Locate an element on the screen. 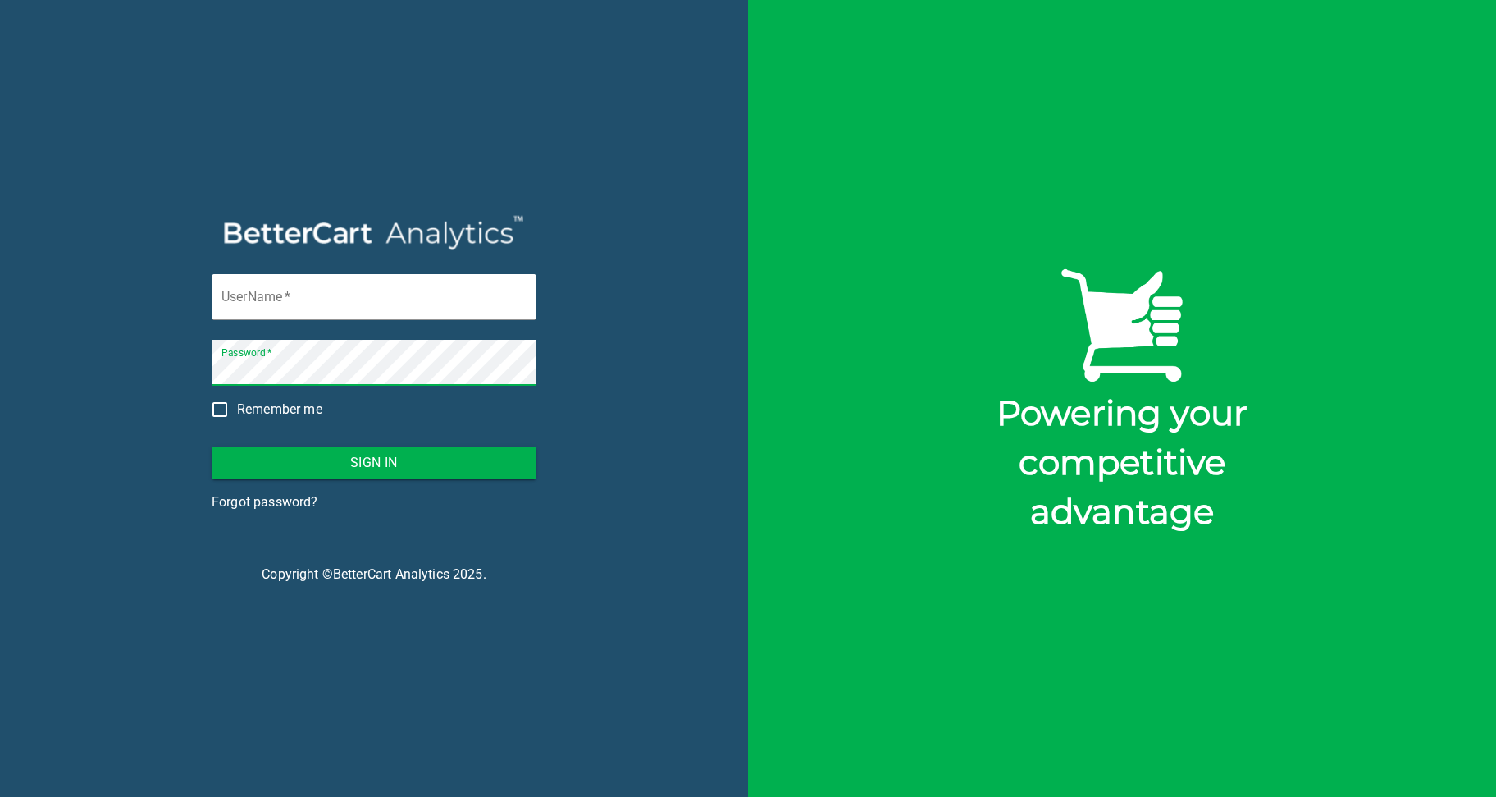 Image resolution: width=1496 pixels, height=797 pixels. a: Forgot password? is located at coordinates (264, 502).